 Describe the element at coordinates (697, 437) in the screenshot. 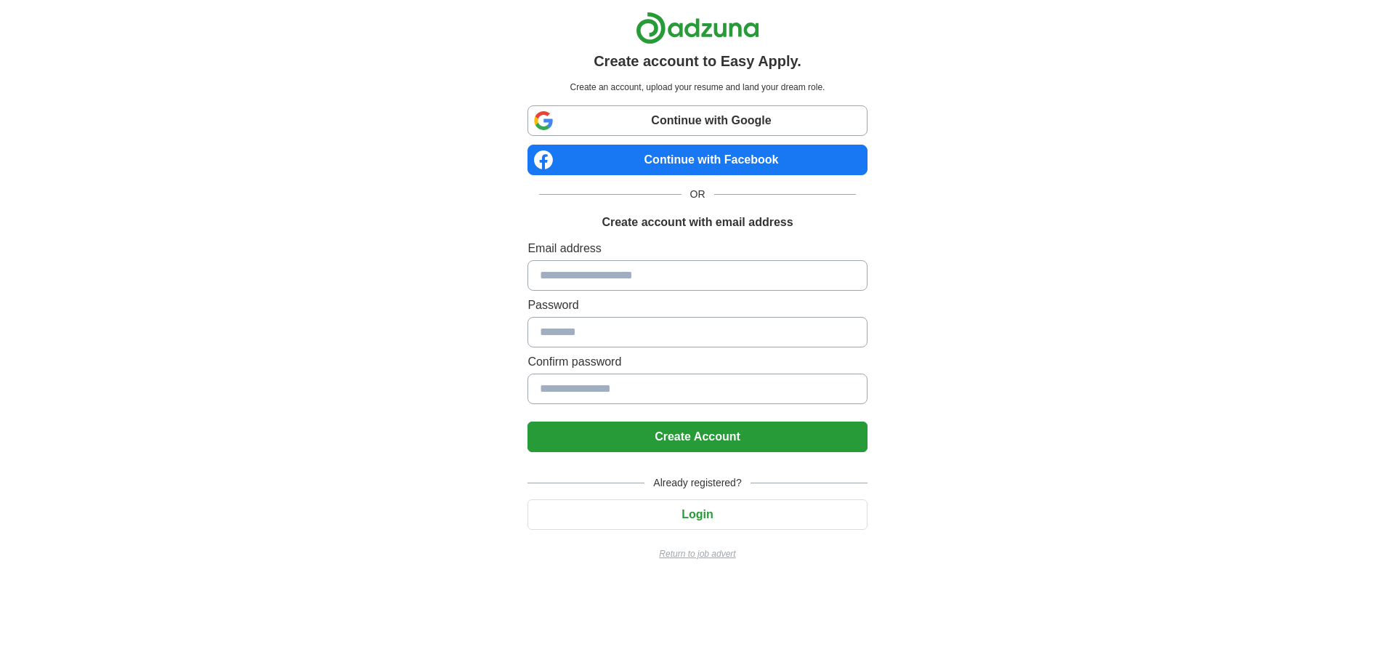

I see `button: Create Account` at that location.